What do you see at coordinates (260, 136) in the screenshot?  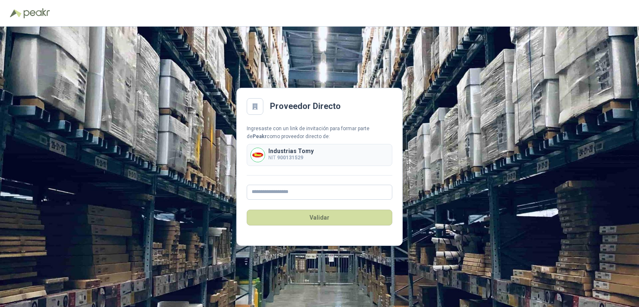 I see `b: Peakr` at bounding box center [260, 136].